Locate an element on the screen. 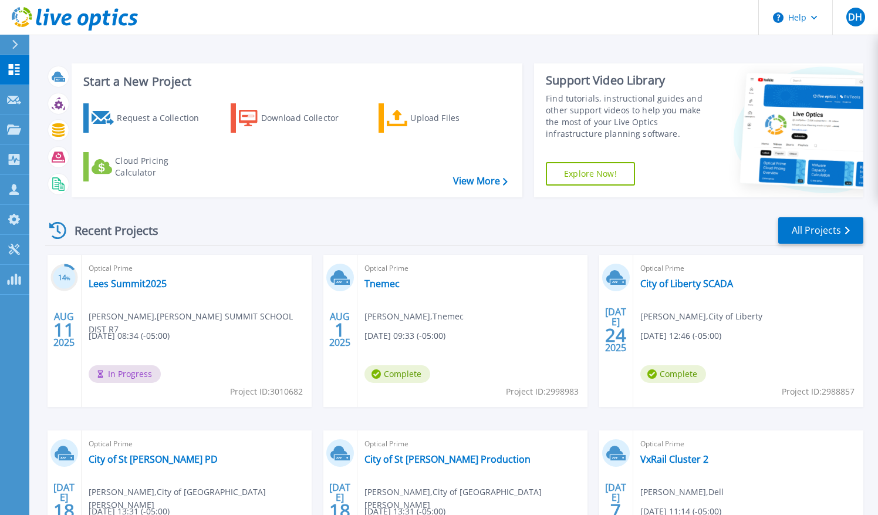 This screenshot has width=878, height=515. a: Lees Summit2025 is located at coordinates (127, 284).